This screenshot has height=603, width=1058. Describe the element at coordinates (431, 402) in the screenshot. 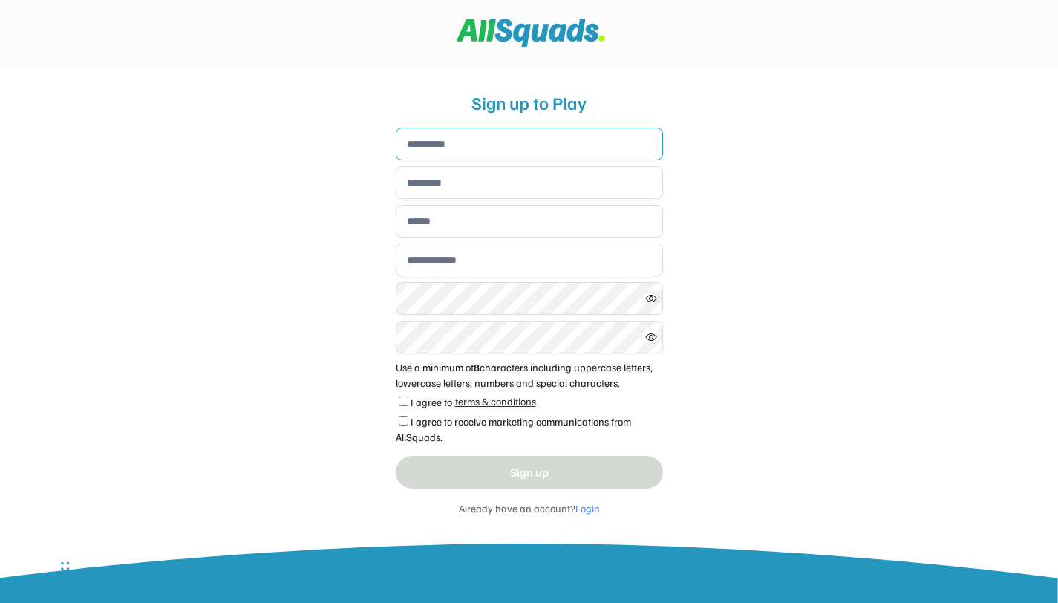

I see `label: I agree to` at that location.